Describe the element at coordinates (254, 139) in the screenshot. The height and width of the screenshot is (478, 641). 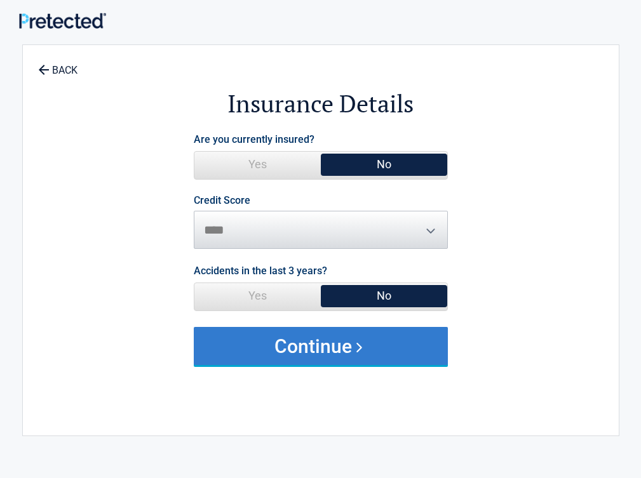
I see `label: Are you currently insured?` at that location.